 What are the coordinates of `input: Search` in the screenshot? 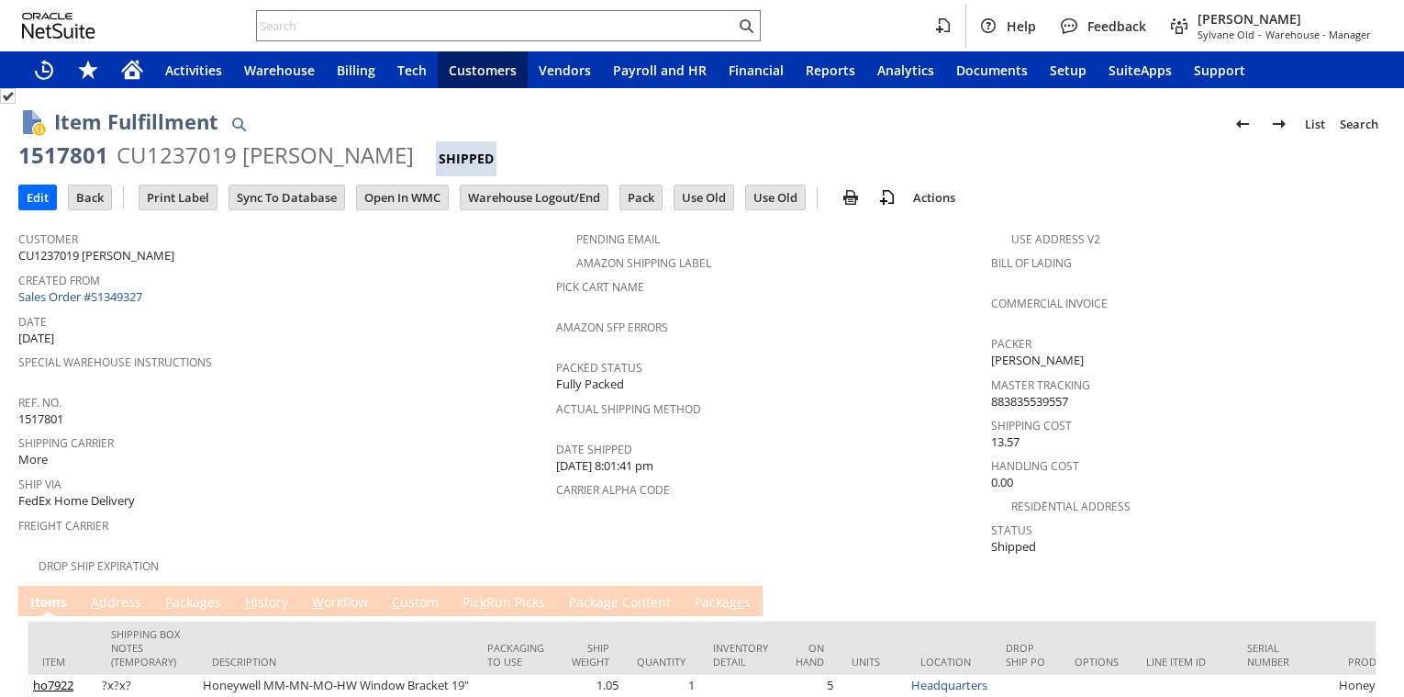 It's located at (496, 26).